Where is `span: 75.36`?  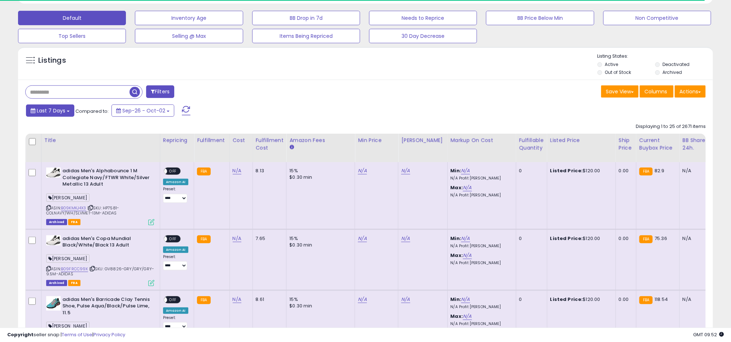
span: 75.36 is located at coordinates (660, 238).